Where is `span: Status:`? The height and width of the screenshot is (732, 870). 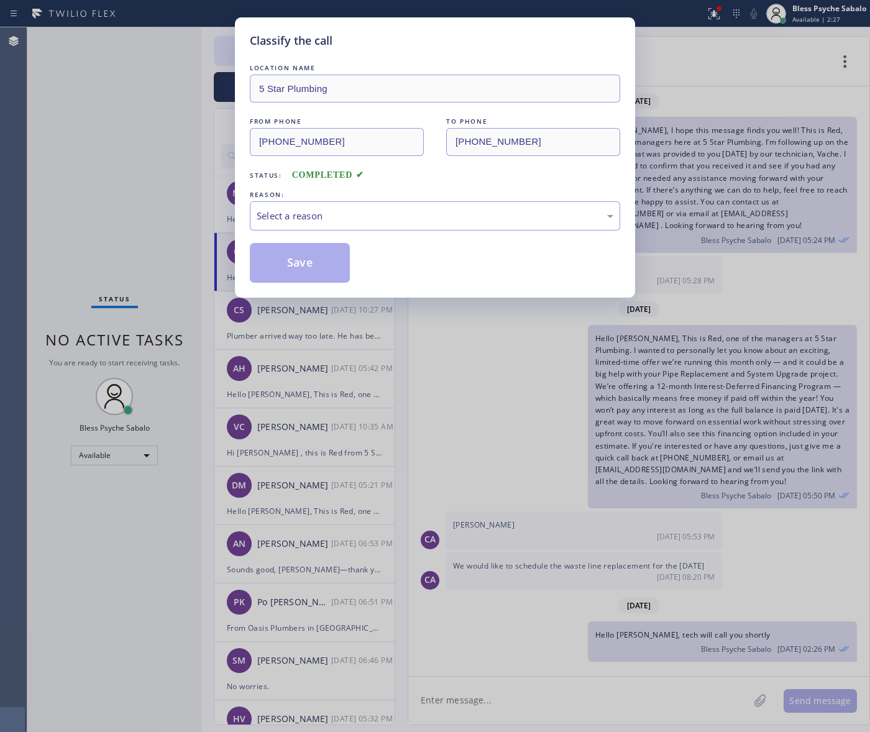 span: Status: is located at coordinates (266, 175).